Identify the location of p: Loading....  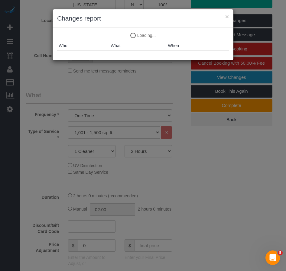
(143, 35).